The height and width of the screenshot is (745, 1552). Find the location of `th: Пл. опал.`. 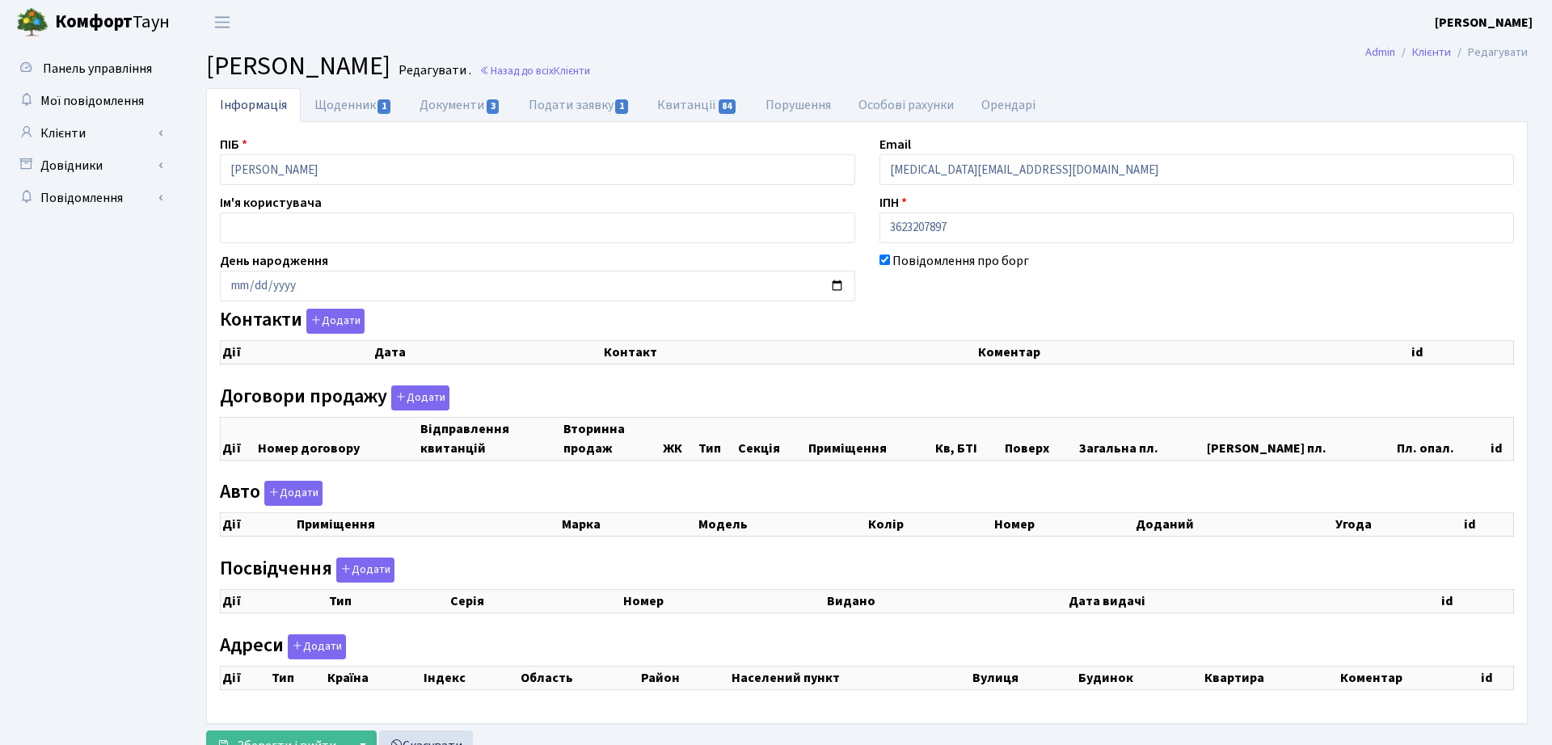

th: Пл. опал. is located at coordinates (1442, 438).